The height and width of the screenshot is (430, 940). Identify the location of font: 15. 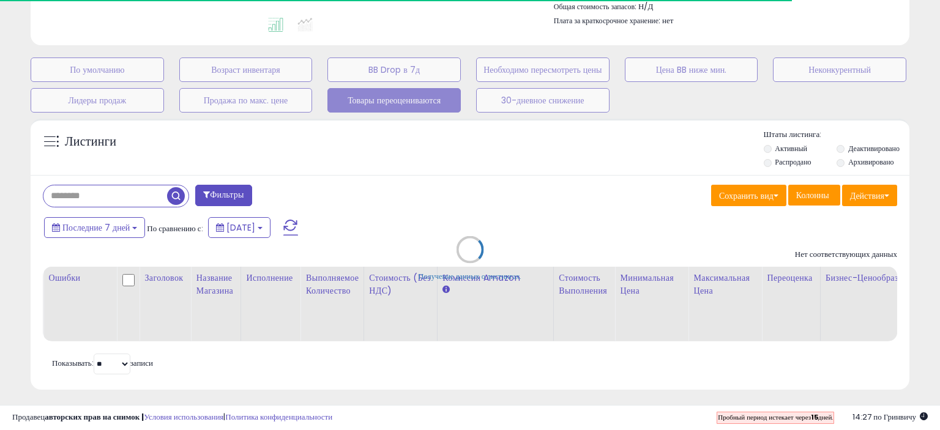
(814, 417).